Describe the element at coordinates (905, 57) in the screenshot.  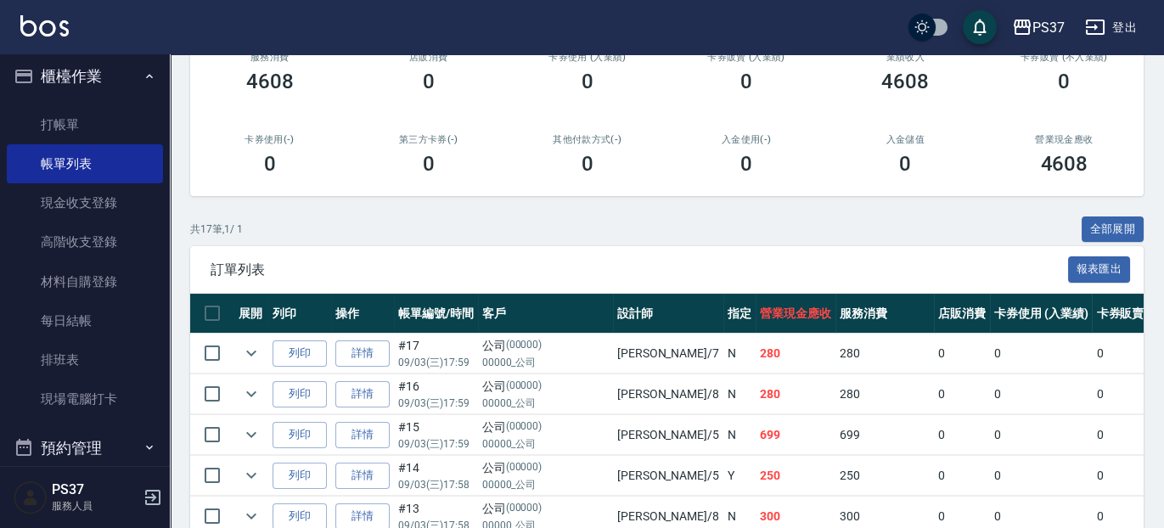
I see `h2: 業績收入` at that location.